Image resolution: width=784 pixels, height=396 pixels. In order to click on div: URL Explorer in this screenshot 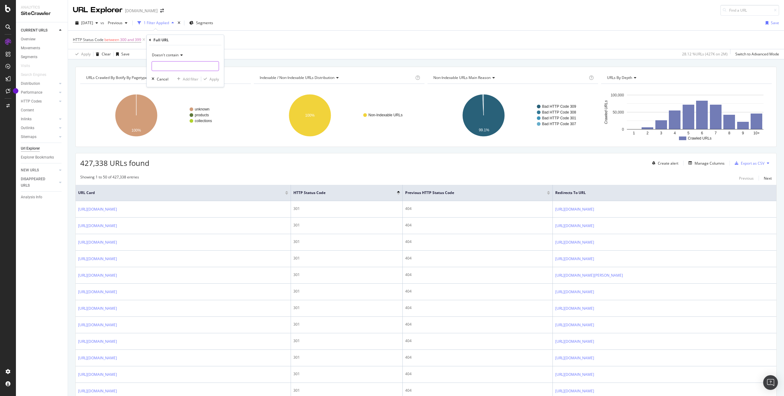, I will do `click(98, 10)`.